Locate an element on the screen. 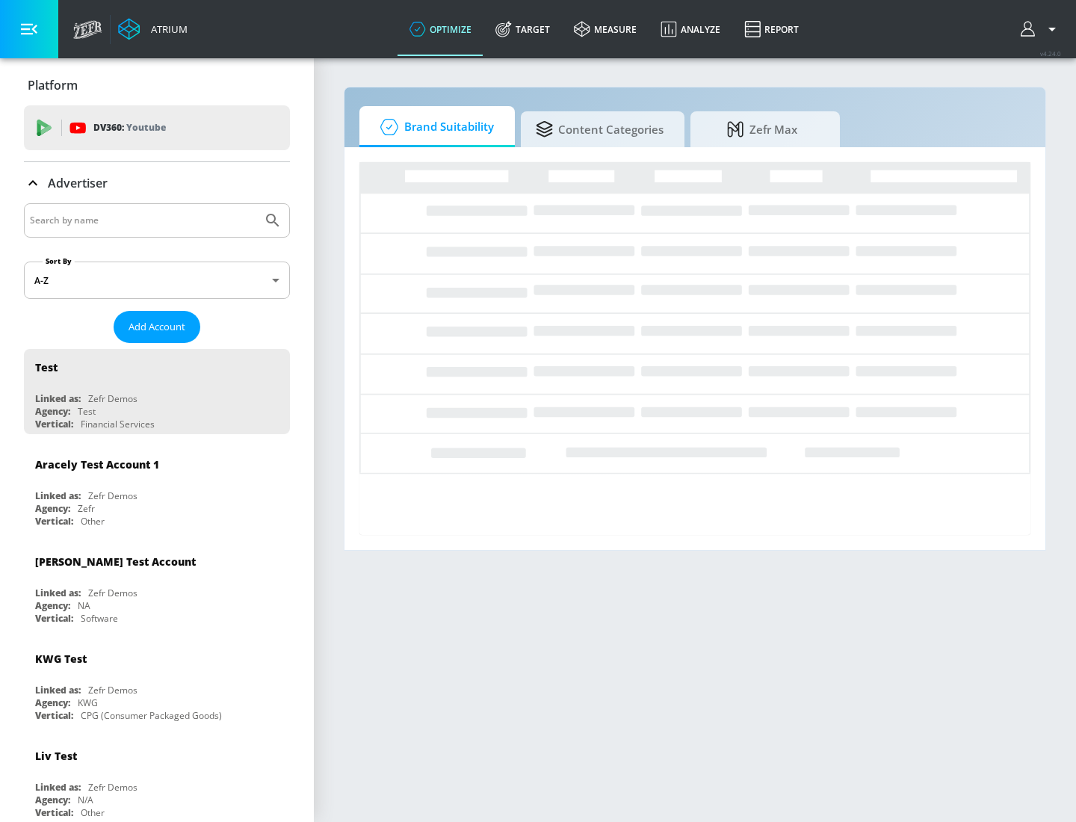 The image size is (1076, 822). div: Aracely Test Account 1Linked as:Zefr DemosAgency:ZefrVertical:Other is located at coordinates (157, 489).